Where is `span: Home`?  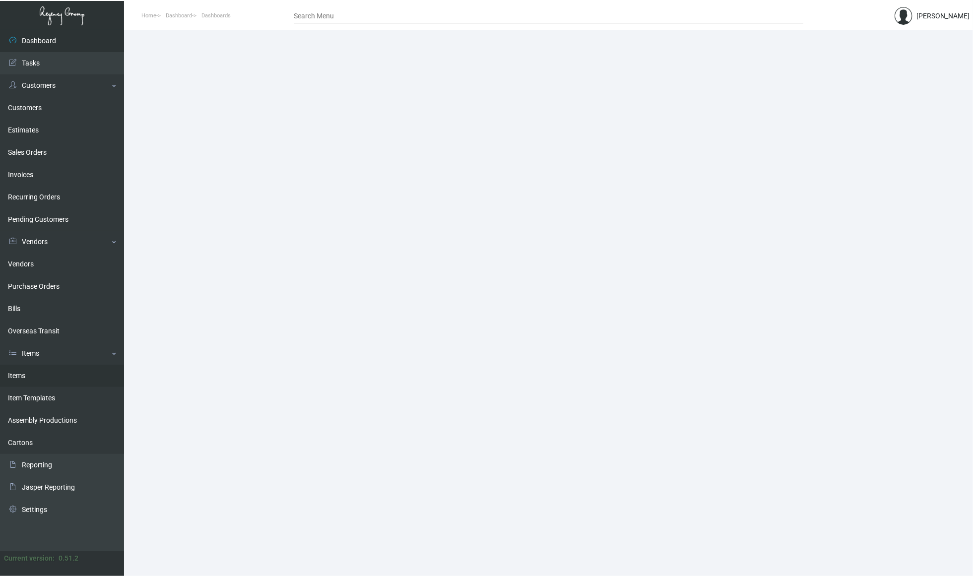
span: Home is located at coordinates (149, 15).